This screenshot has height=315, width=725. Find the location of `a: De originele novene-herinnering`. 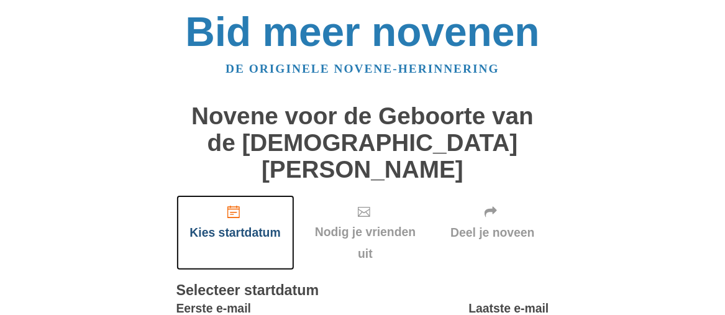

a: De originele novene-herinnering is located at coordinates (362, 68).